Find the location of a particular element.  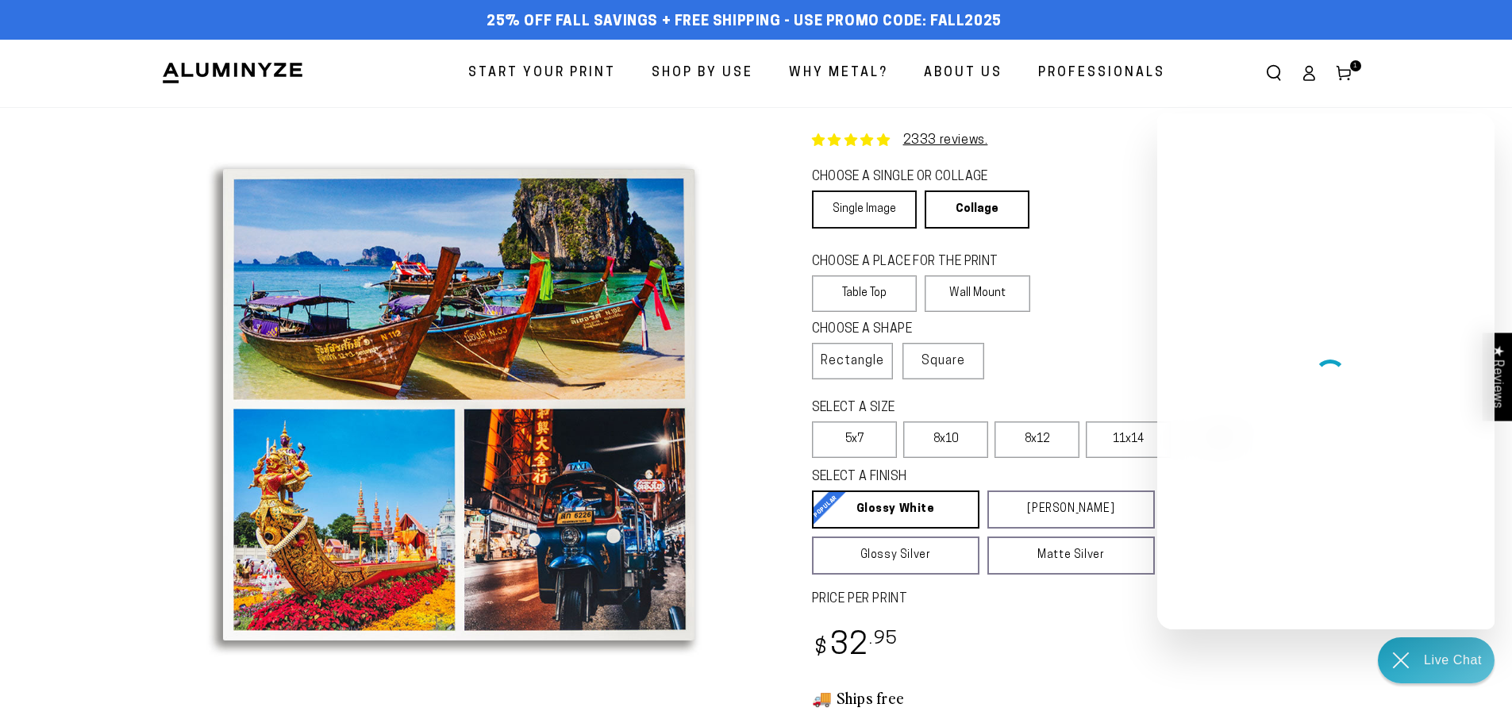

a: Why Metal? is located at coordinates (838, 73).